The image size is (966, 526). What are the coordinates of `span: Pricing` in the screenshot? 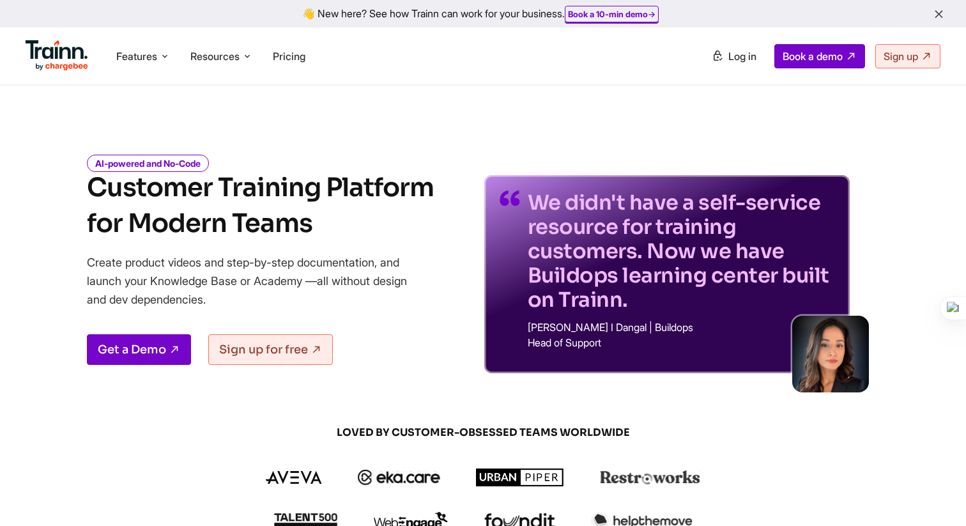 It's located at (289, 56).